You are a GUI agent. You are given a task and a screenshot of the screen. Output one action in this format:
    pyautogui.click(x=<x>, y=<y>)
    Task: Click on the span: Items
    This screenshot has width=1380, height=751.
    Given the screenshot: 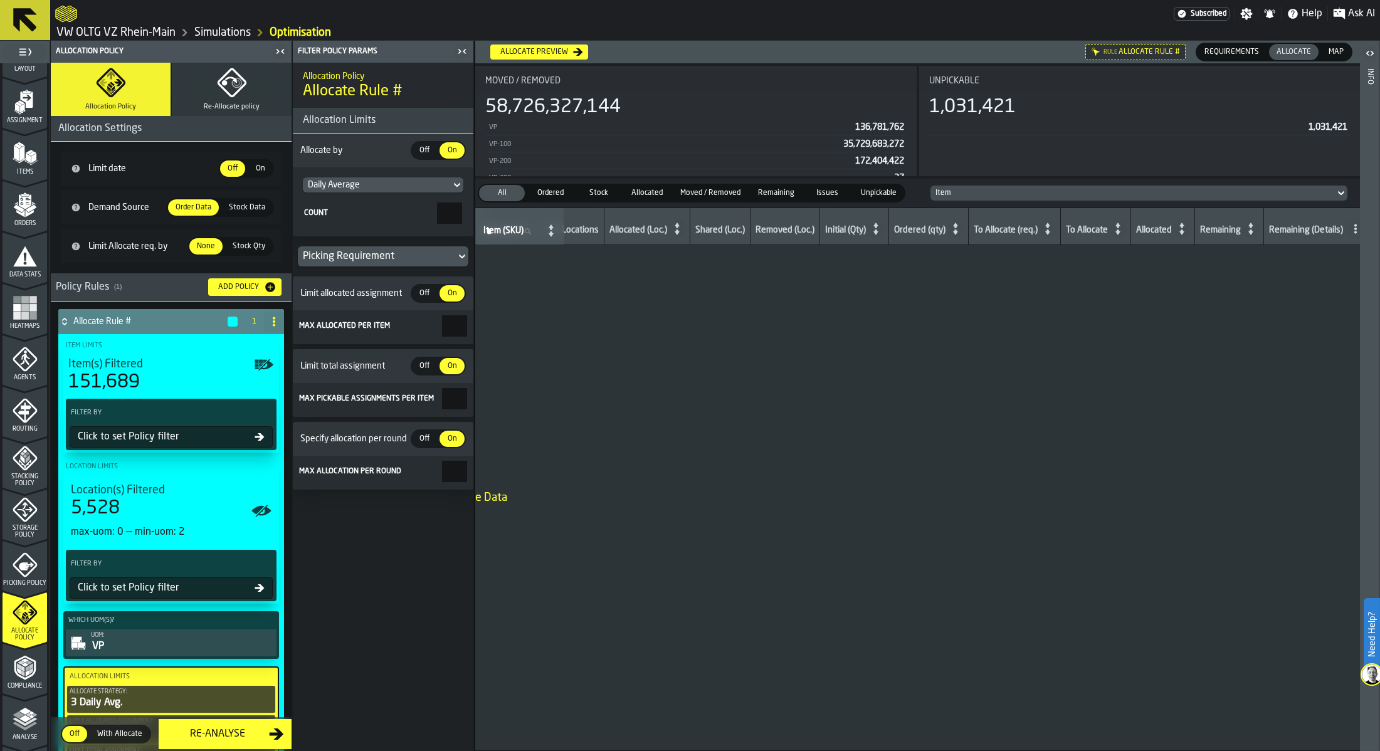 What is the action you would take?
    pyautogui.click(x=24, y=172)
    